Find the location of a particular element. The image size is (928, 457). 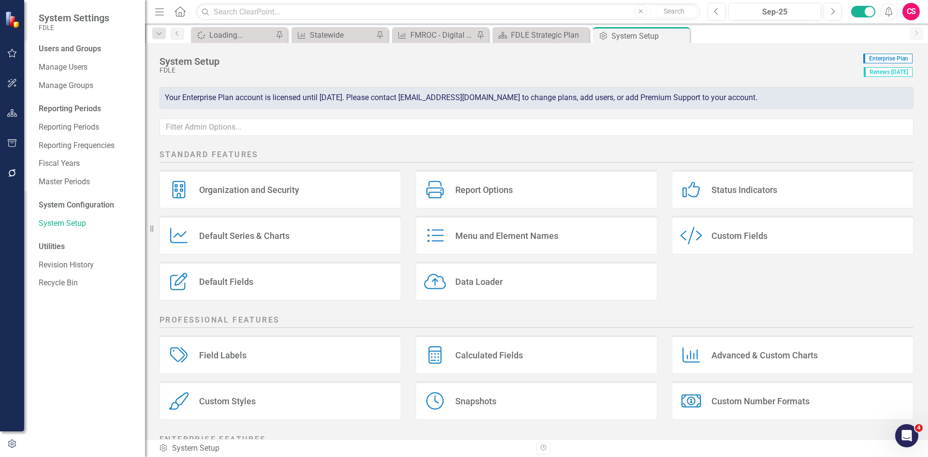

div: System Configuration is located at coordinates (87, 205).